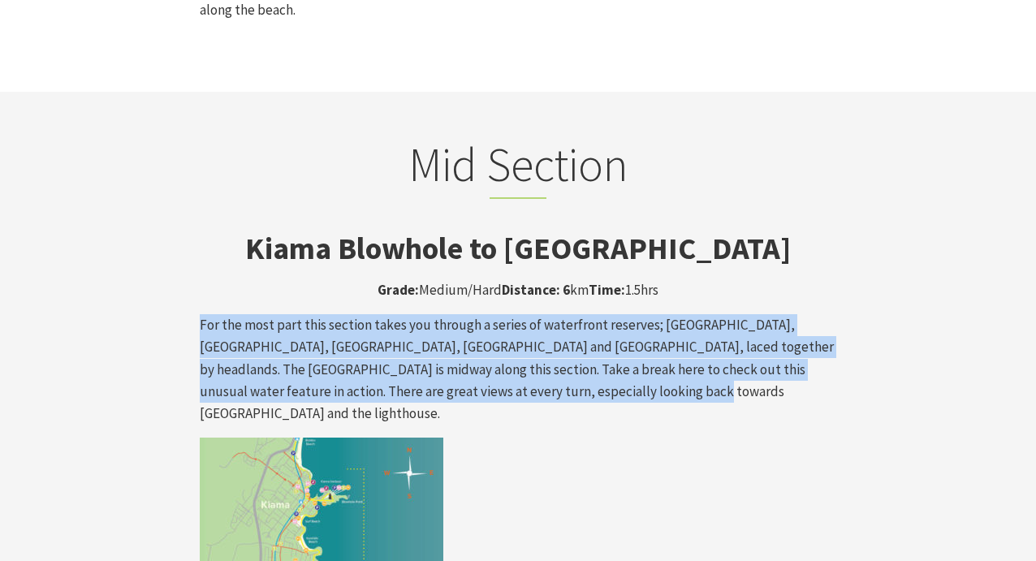  Describe the element at coordinates (536, 290) in the screenshot. I see `strong: Distance: 6` at that location.